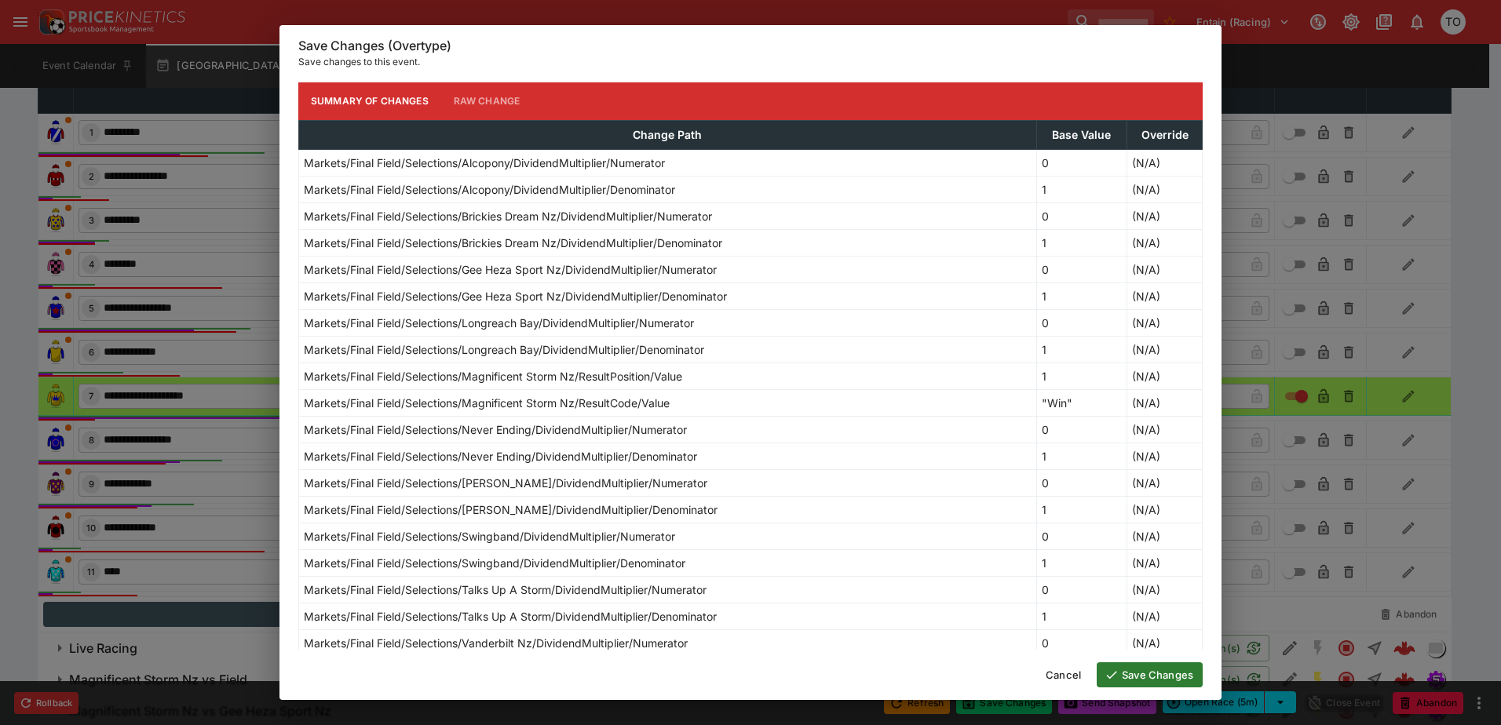 The width and height of the screenshot is (1501, 725). Describe the element at coordinates (751, 46) in the screenshot. I see `h6: Save Changes (Overtype)` at that location.